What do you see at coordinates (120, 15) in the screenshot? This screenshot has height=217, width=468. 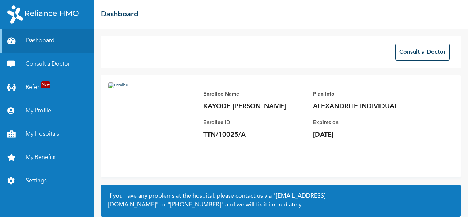 I see `h2: Dashboard` at bounding box center [120, 15].